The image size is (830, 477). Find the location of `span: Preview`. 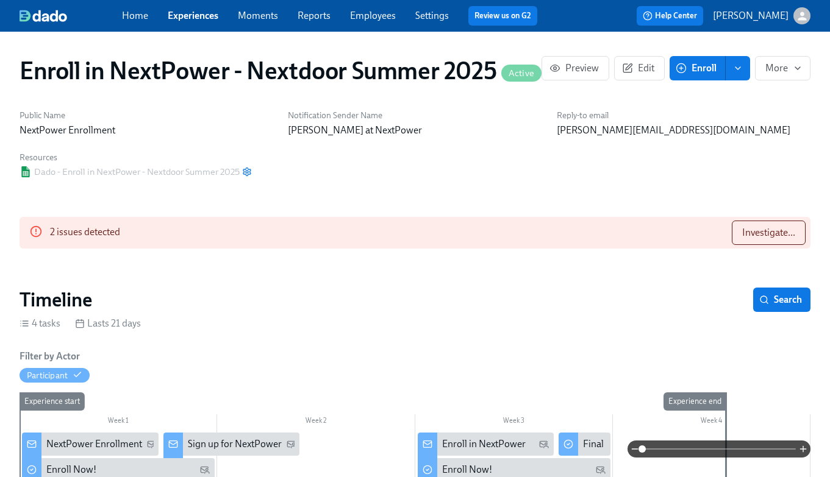

span: Preview is located at coordinates (575, 68).